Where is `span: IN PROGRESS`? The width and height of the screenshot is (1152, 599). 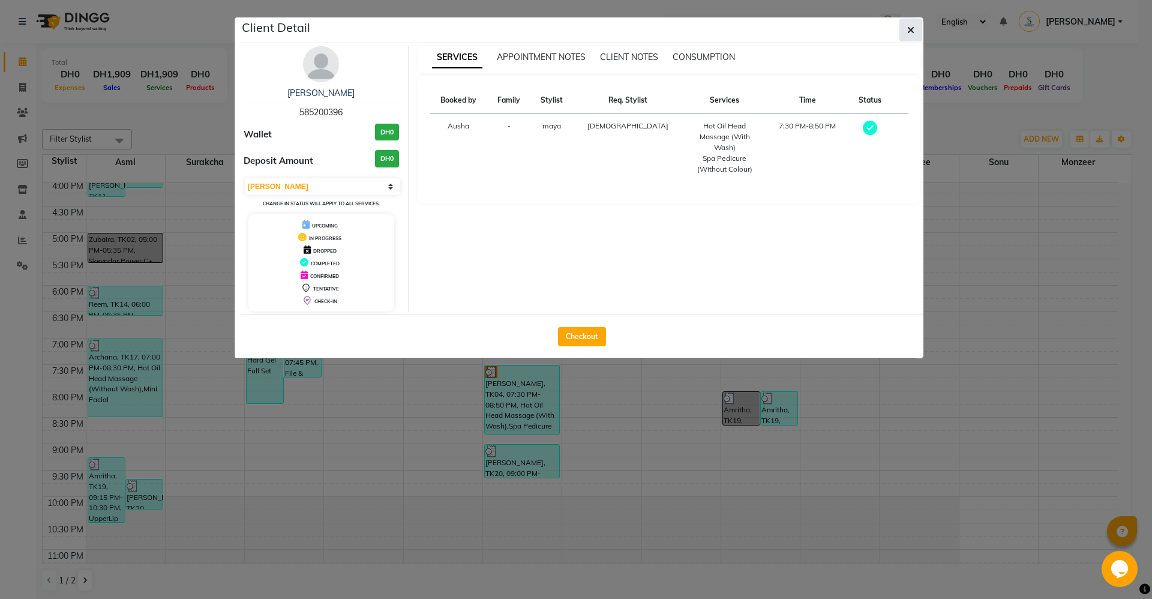
span: IN PROGRESS is located at coordinates (325, 238).